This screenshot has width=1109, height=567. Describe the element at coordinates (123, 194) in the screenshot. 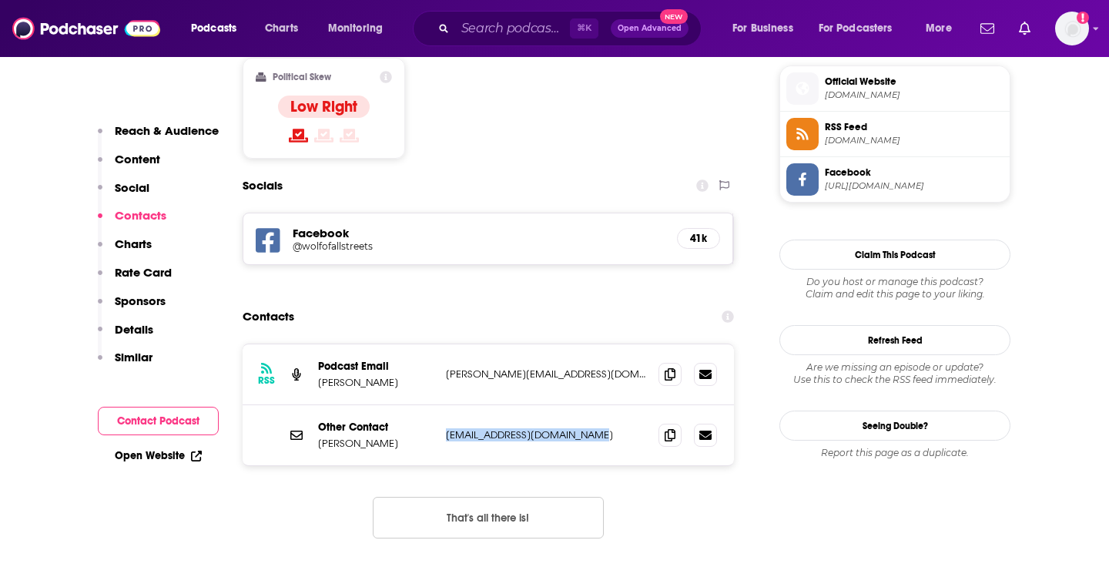

I see `button: Social` at that location.